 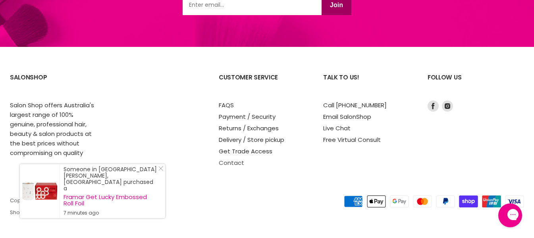 What do you see at coordinates (110, 213) in the screenshot?
I see `small: 7 minutes ago` at bounding box center [110, 213].